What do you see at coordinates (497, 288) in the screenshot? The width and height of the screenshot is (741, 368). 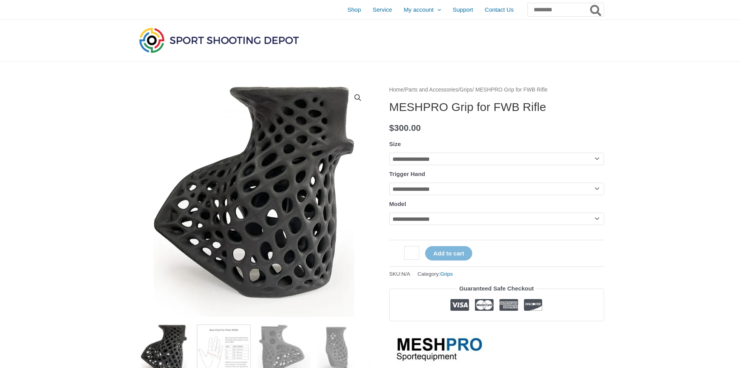 I see `legend: Guaranteed Safe Checkout` at bounding box center [497, 288].